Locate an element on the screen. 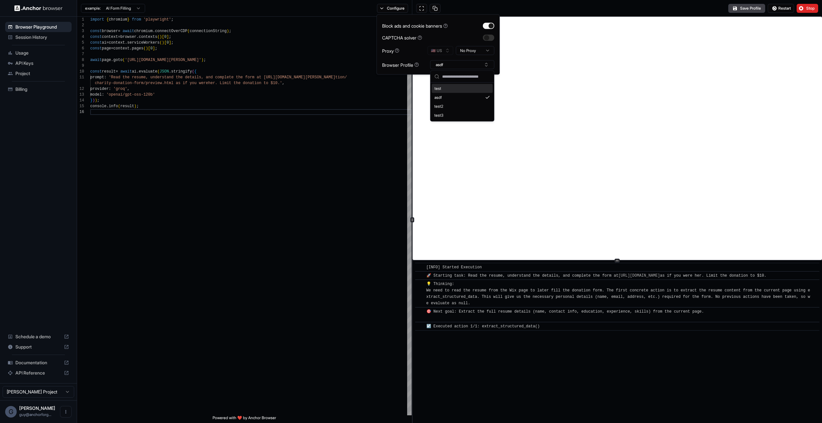 The width and height of the screenshot is (822, 423). span: context is located at coordinates (110, 37).